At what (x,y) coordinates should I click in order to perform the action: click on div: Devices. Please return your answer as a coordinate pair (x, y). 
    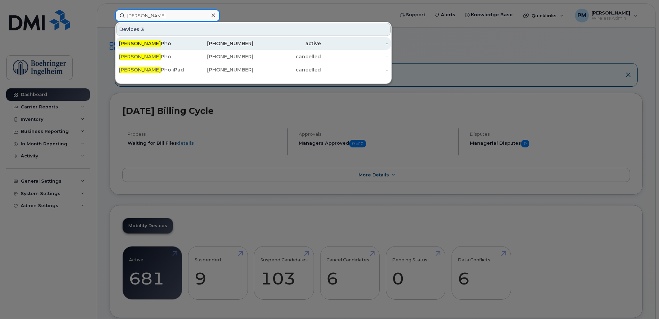
    Looking at the image, I should click on (253, 29).